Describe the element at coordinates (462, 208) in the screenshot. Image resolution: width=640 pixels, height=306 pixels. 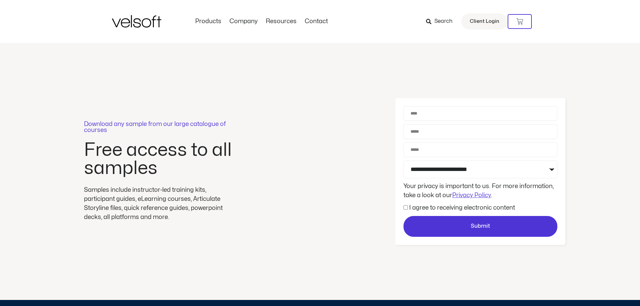
I see `label: I agree to receiving electronic content` at that location.